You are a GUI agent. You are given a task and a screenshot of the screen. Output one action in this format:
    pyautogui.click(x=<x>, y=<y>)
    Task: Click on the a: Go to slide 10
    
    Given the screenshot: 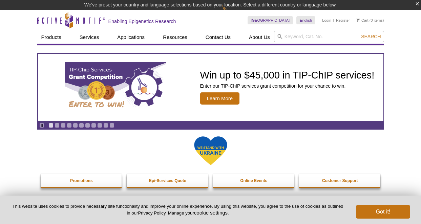 What is the action you would take?
    pyautogui.click(x=106, y=125)
    